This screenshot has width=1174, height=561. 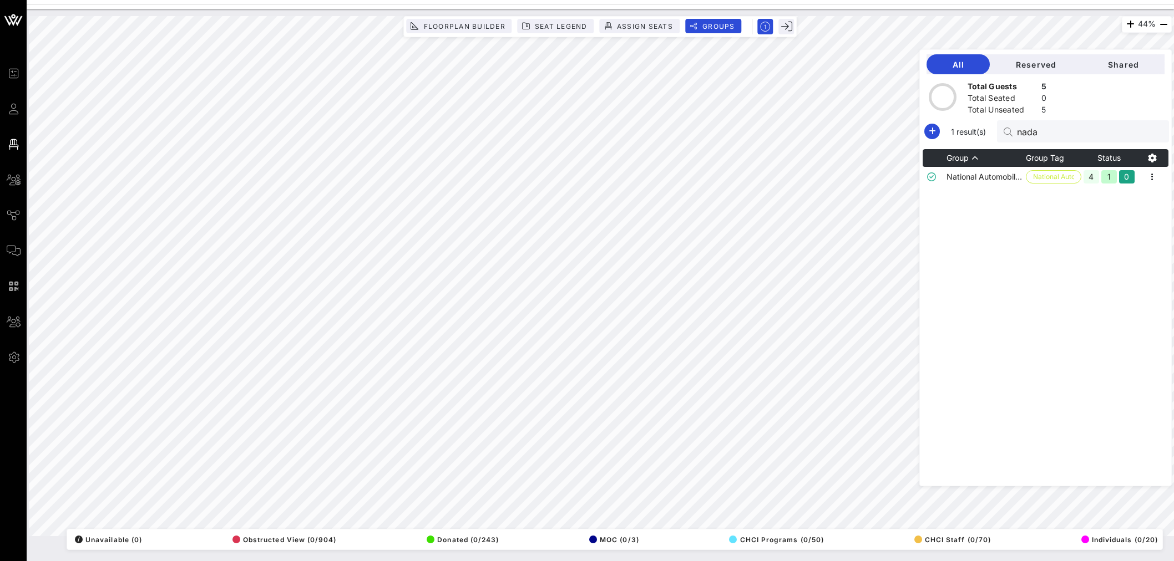 What do you see at coordinates (986, 177) in the screenshot?
I see `td: National Automobile Dealers Association (NADA)` at bounding box center [986, 177].